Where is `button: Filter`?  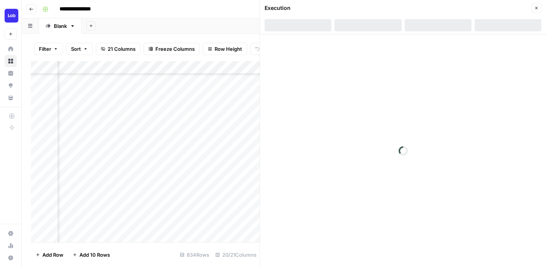
button: Filter is located at coordinates (49, 49).